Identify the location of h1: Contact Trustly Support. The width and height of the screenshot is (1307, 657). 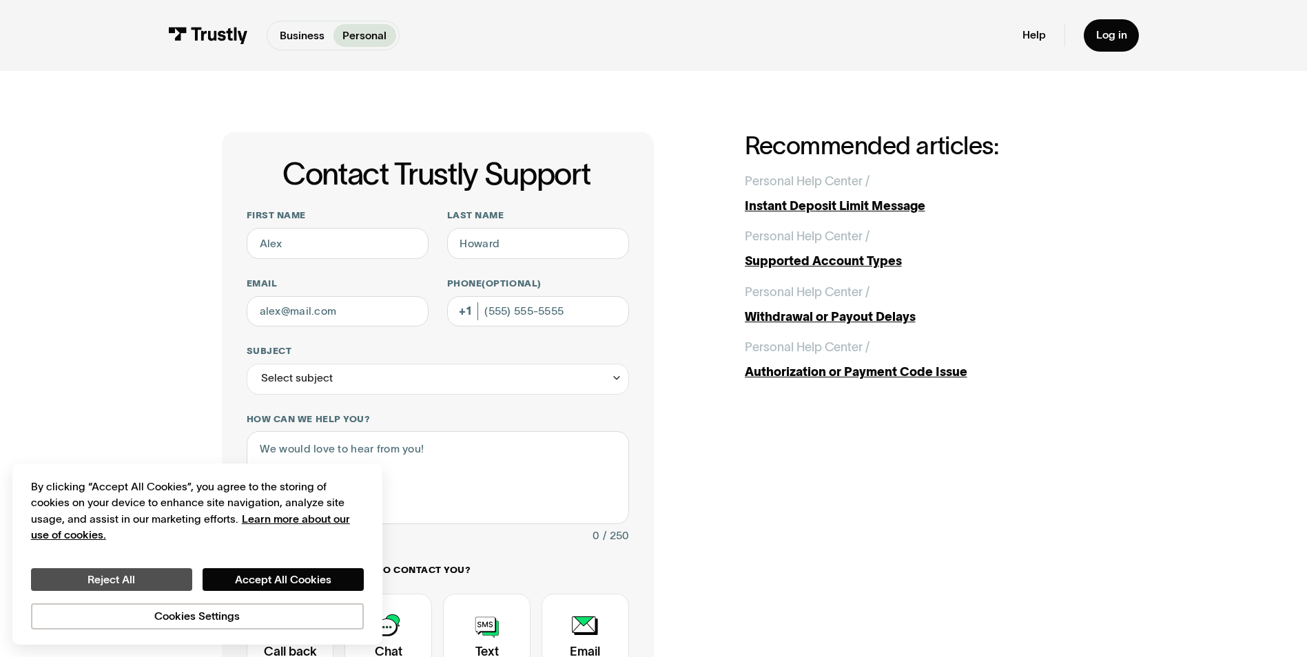
(436, 174).